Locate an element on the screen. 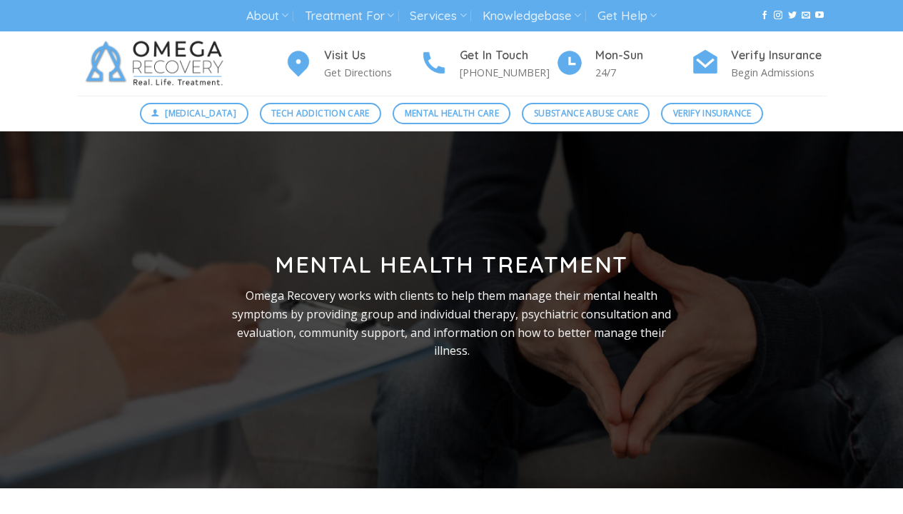 The image size is (903, 514). span: Substance Abuse Care is located at coordinates (586, 113).